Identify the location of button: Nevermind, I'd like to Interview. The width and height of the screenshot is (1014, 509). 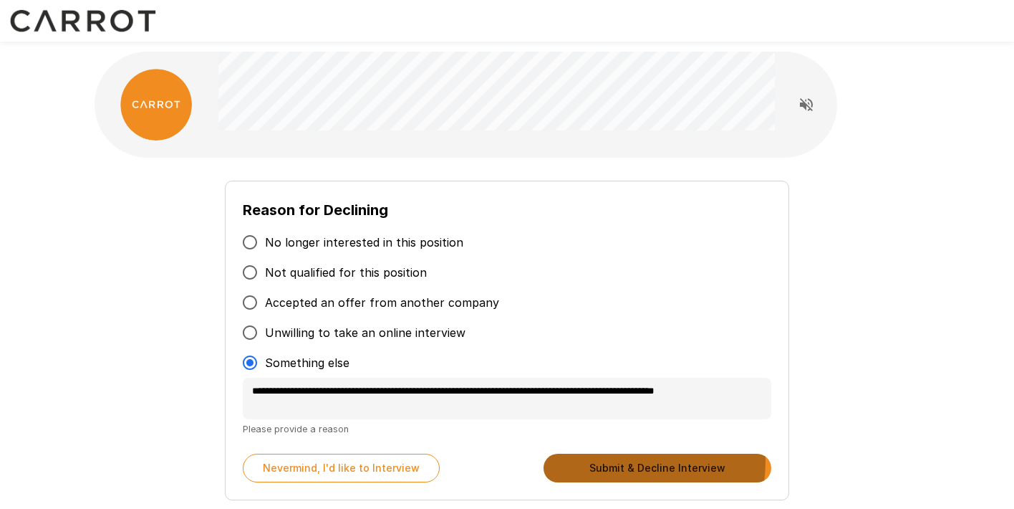
(341, 468).